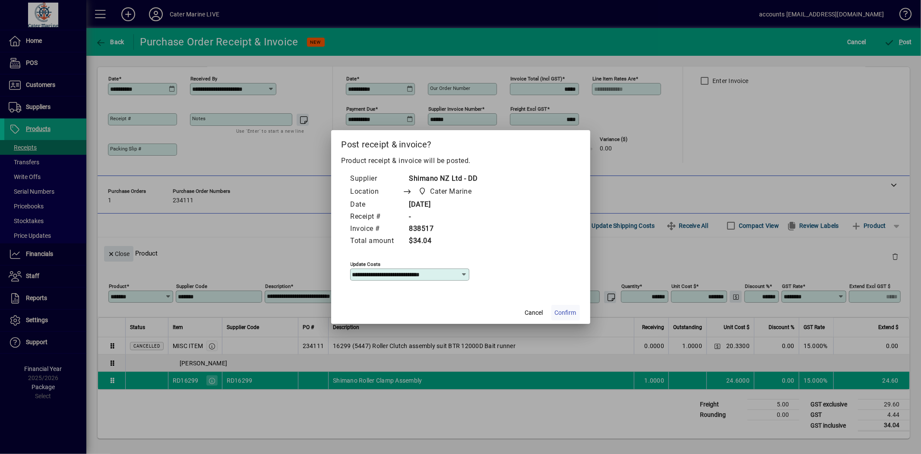 This screenshot has width=921, height=454. Describe the element at coordinates (566, 312) in the screenshot. I see `span: Confirm` at that location.